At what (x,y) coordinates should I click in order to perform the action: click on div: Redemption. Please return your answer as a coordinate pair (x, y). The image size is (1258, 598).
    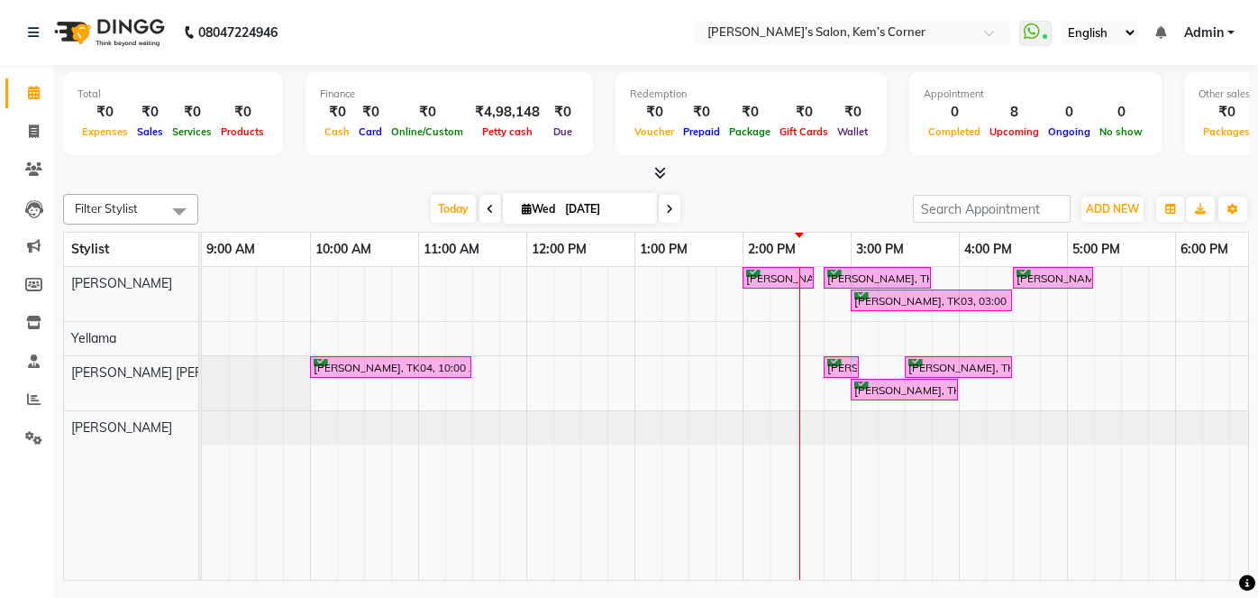
    Looking at the image, I should click on (751, 94).